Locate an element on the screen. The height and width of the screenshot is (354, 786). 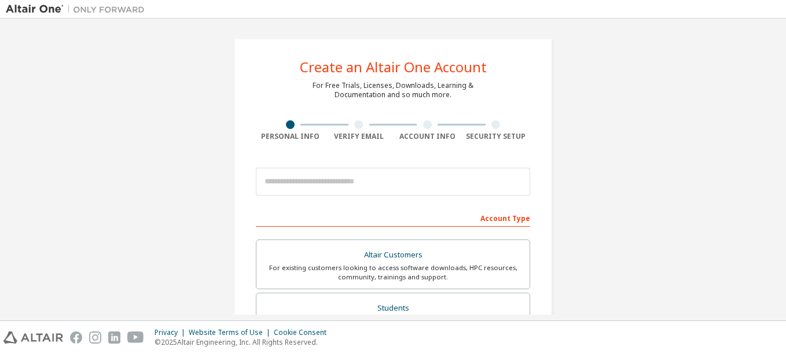
div: Create an Altair One Account is located at coordinates (393, 67).